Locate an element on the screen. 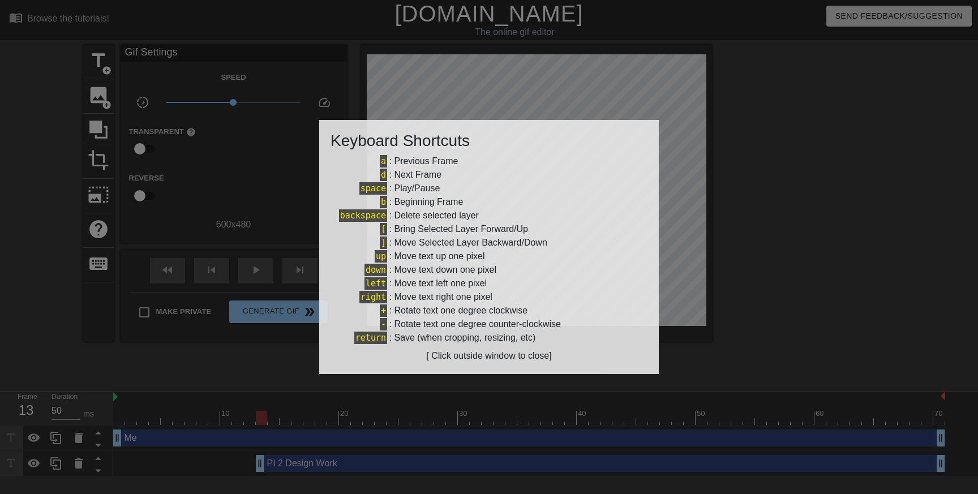 The width and height of the screenshot is (978, 494). div: Move text up one pixel is located at coordinates (439, 257).